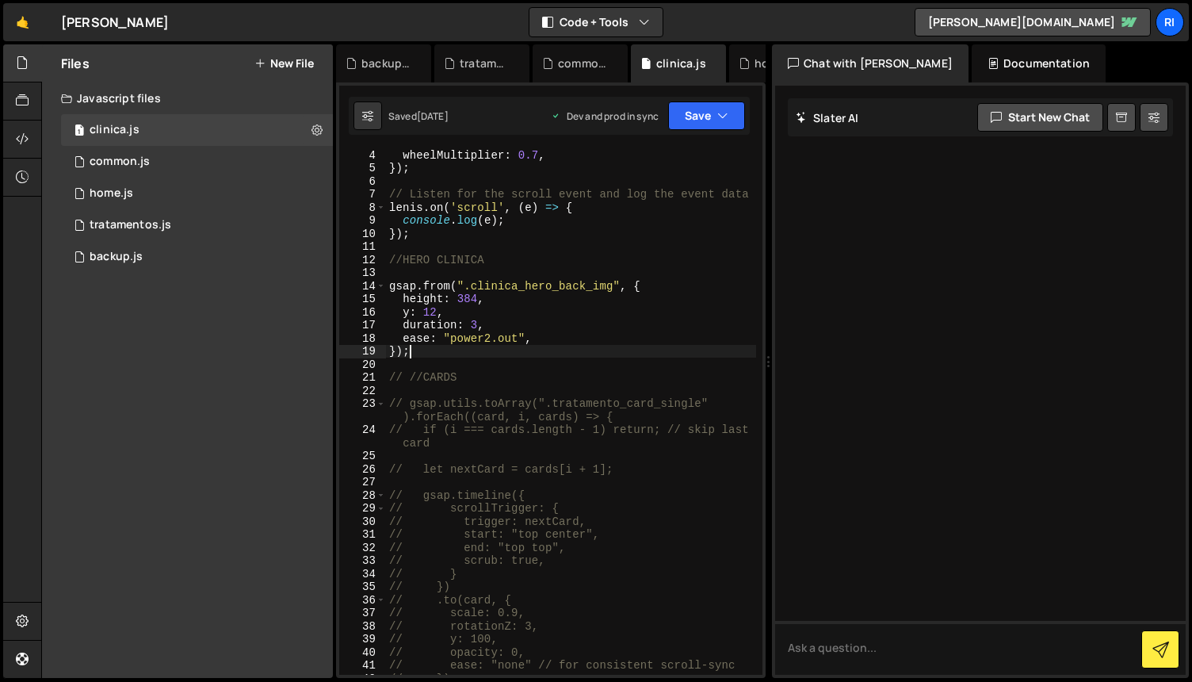 Image resolution: width=1192 pixels, height=682 pixels. Describe the element at coordinates (362, 220) in the screenshot. I see `div: 9` at that location.